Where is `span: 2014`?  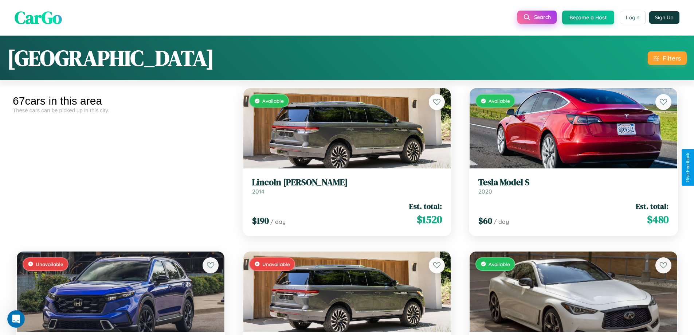
span: 2014 is located at coordinates (258, 191).